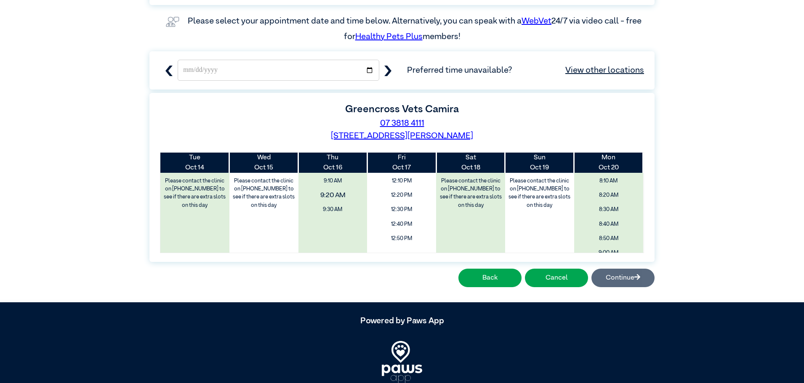  Describe the element at coordinates (332, 196) in the screenshot. I see `span: 9:20 AM` at that location.